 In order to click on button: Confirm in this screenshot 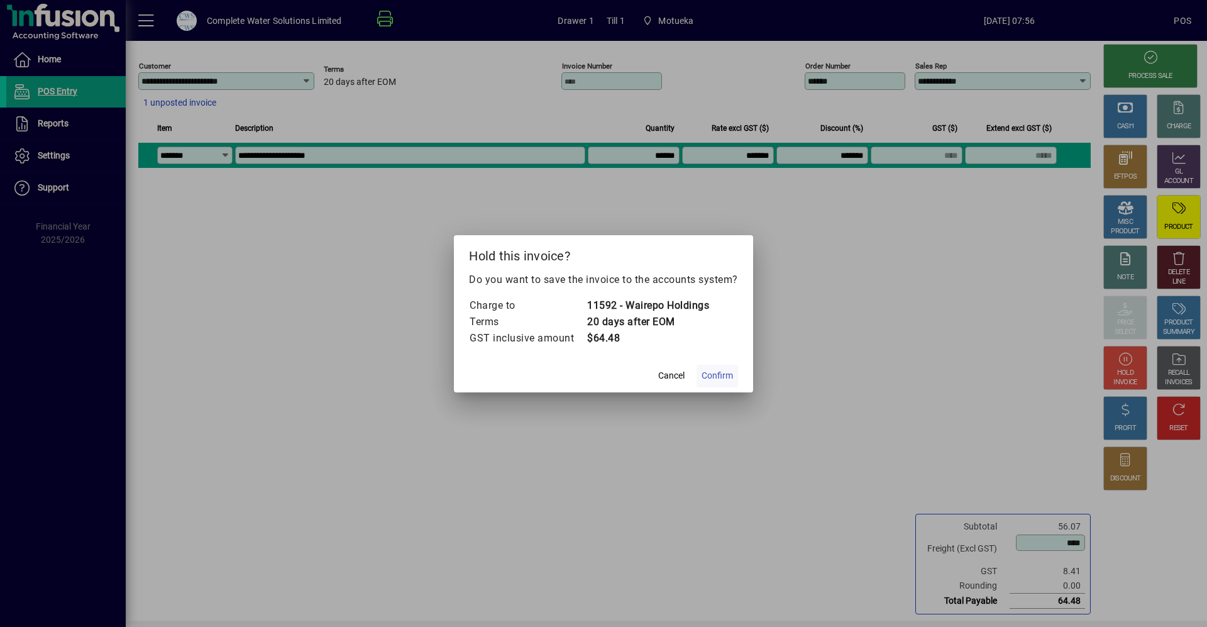, I will do `click(717, 376)`.